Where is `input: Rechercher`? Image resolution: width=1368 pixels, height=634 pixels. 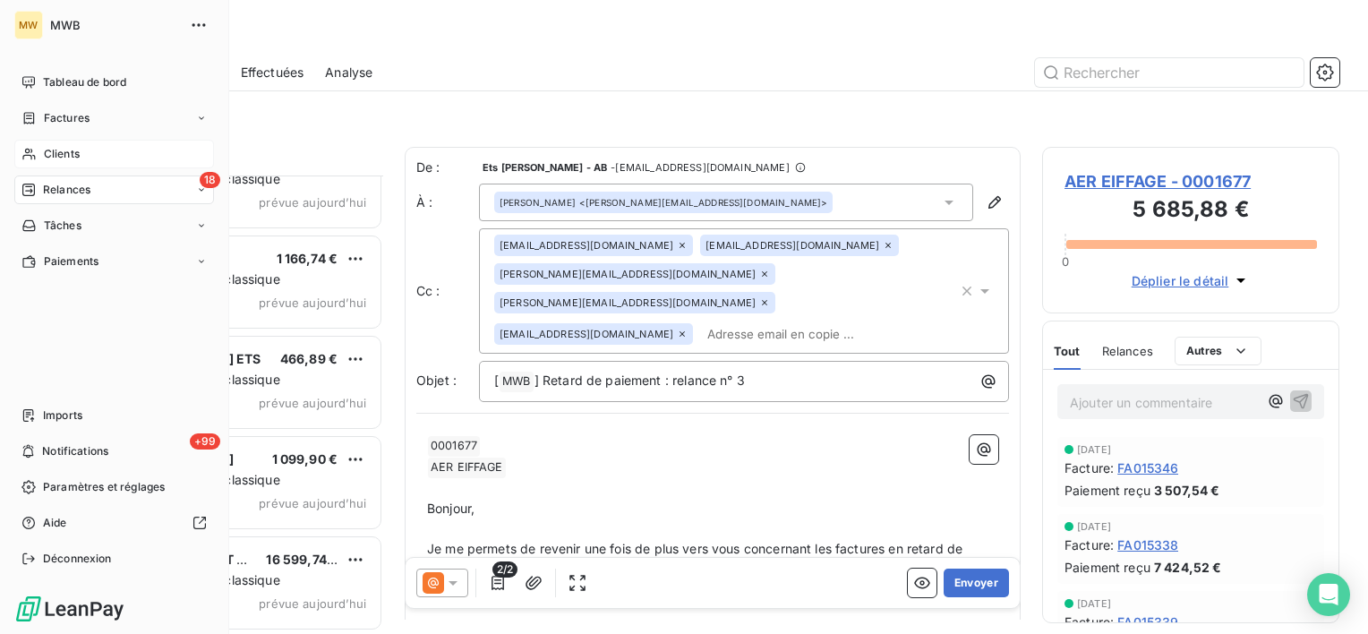
input: Rechercher is located at coordinates (1170, 73).